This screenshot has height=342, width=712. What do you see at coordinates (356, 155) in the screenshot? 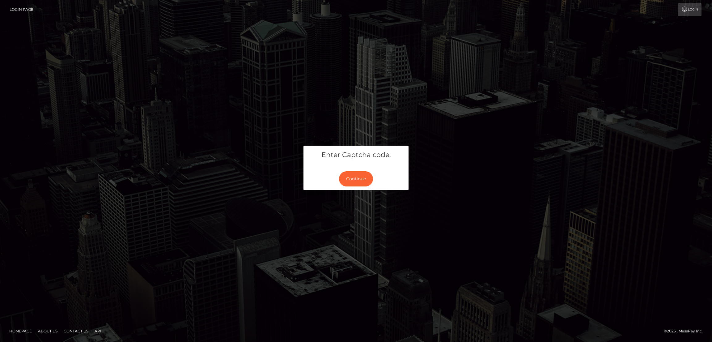
I see `h5: Enter Captcha code:` at bounding box center [356, 155].